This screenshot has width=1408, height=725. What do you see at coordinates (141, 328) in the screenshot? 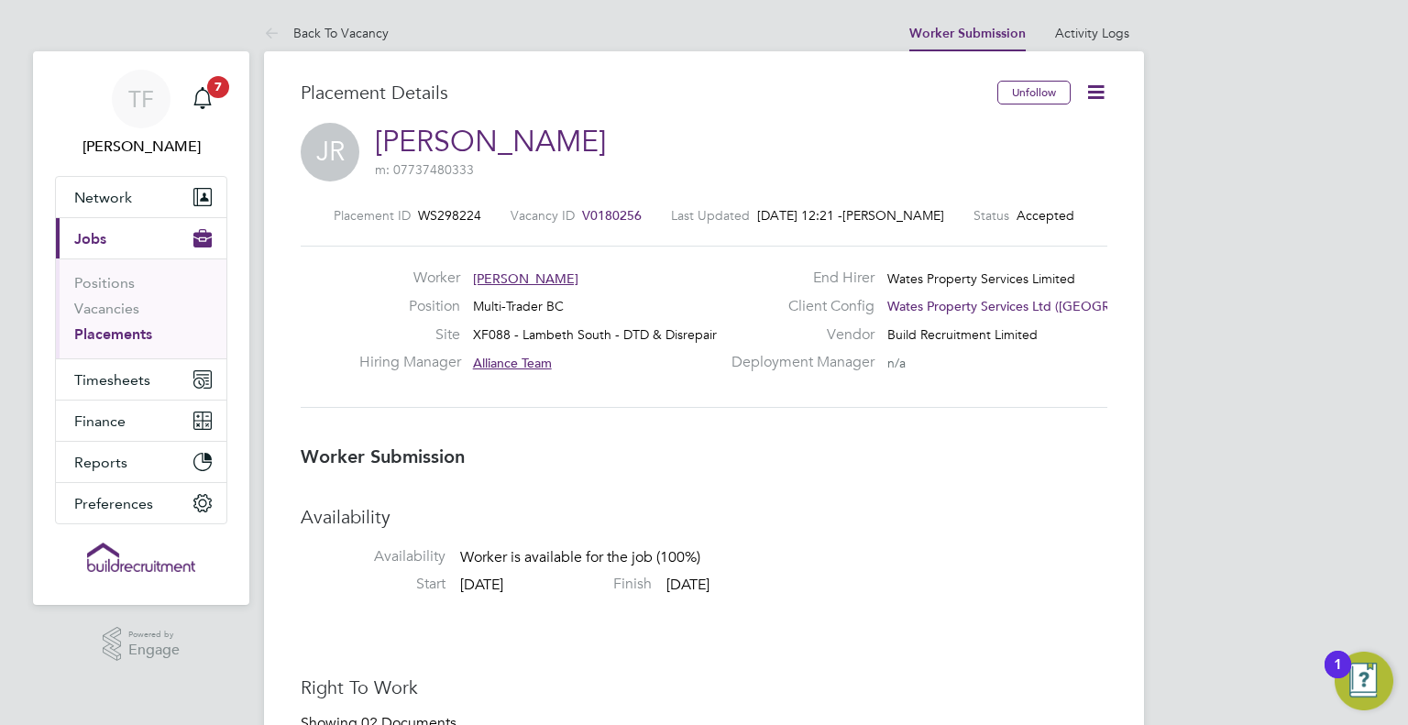
I see `nav: Main navigation` at bounding box center [141, 328].